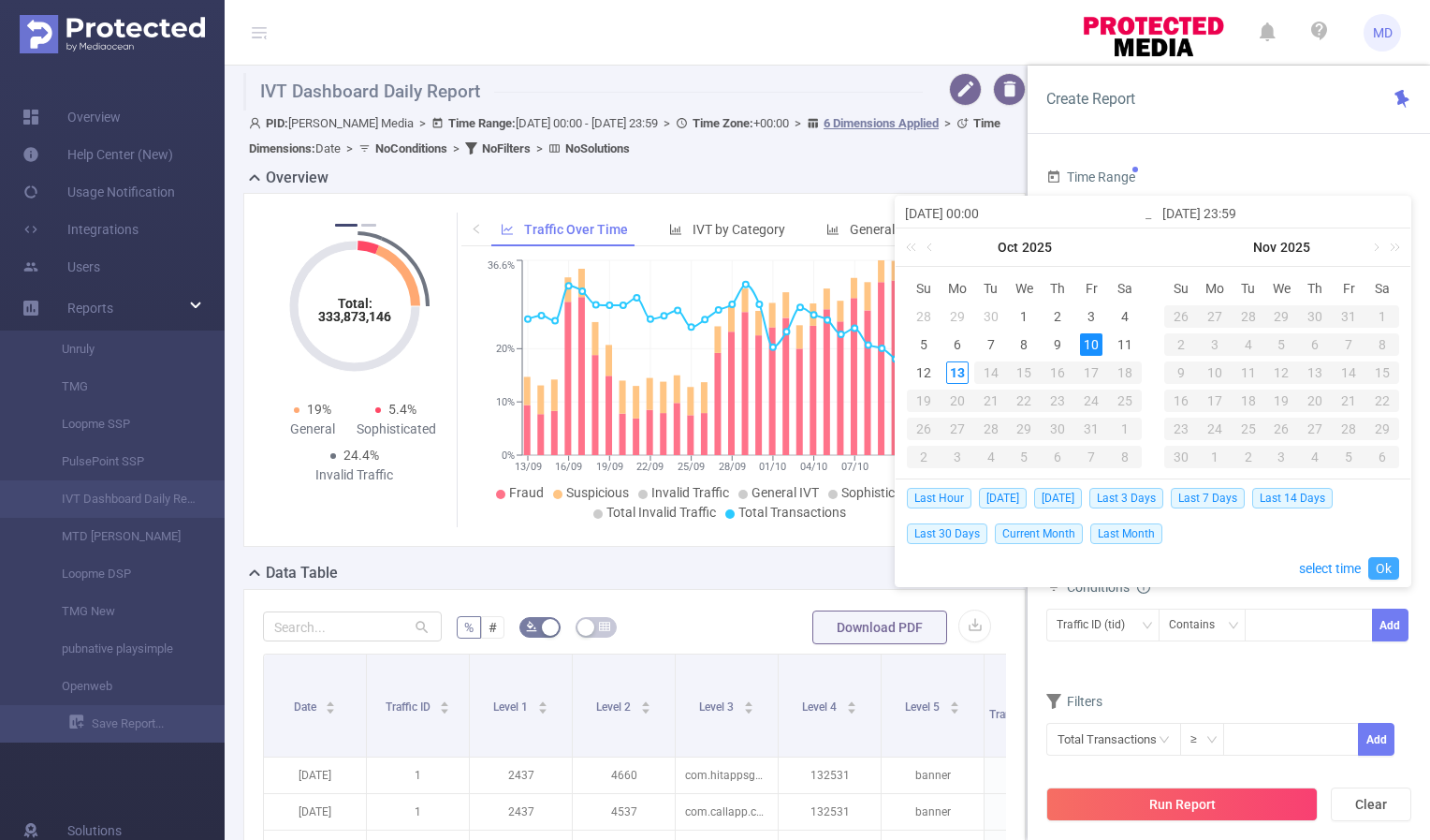 Image resolution: width=1430 pixels, height=840 pixels. Describe the element at coordinates (355, 474) in the screenshot. I see `div: Invalid Traffic` at that location.